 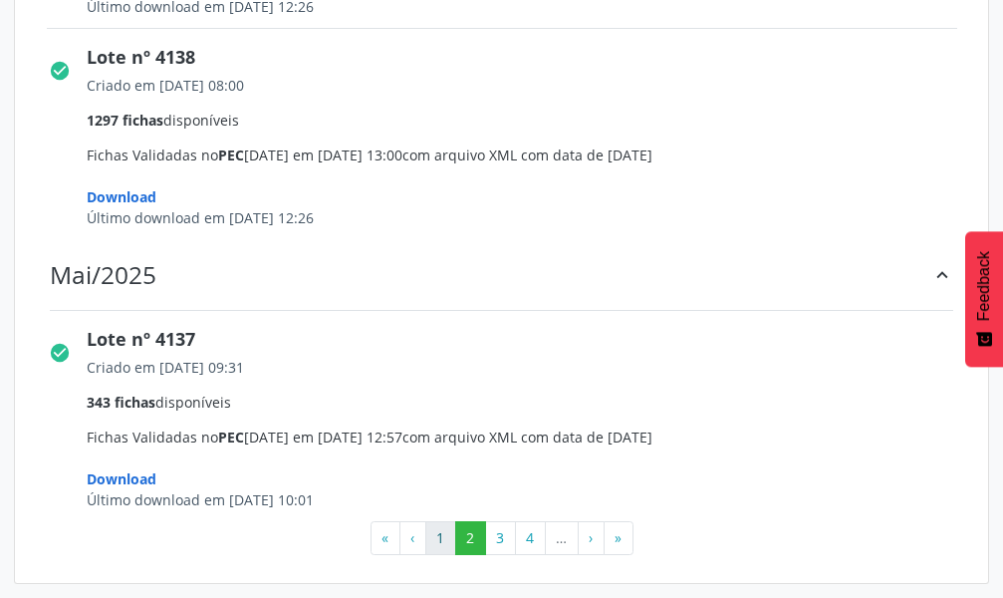 I want to click on div: Lote nº 4137, so click(x=529, y=339).